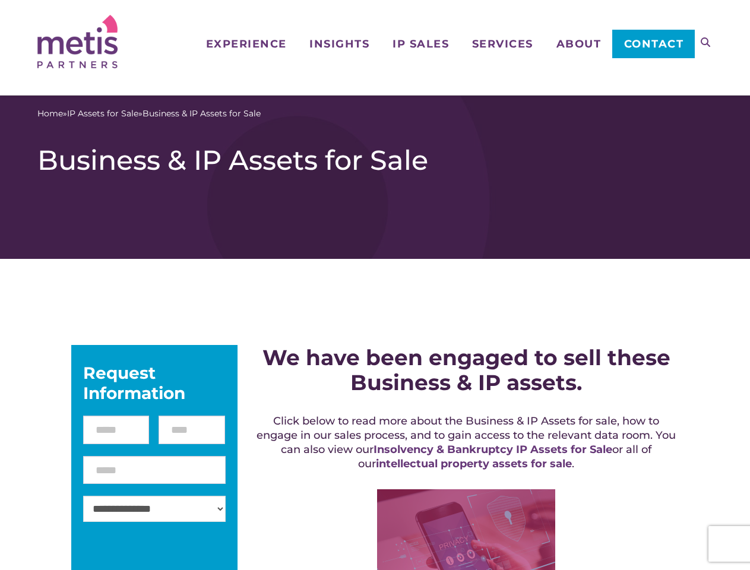 The width and height of the screenshot is (750, 570). I want to click on div: Request Information, so click(154, 383).